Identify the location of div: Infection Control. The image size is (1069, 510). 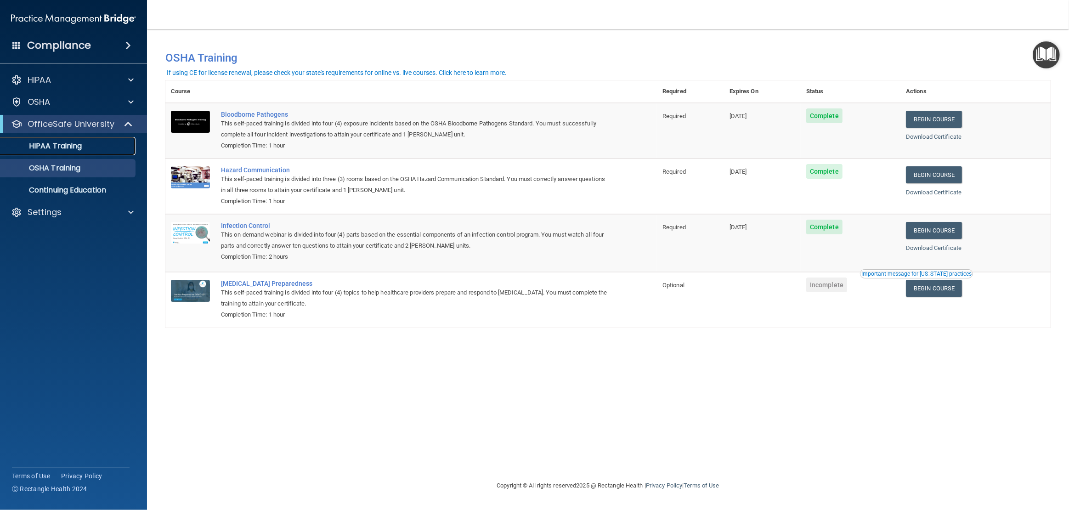
(416, 226).